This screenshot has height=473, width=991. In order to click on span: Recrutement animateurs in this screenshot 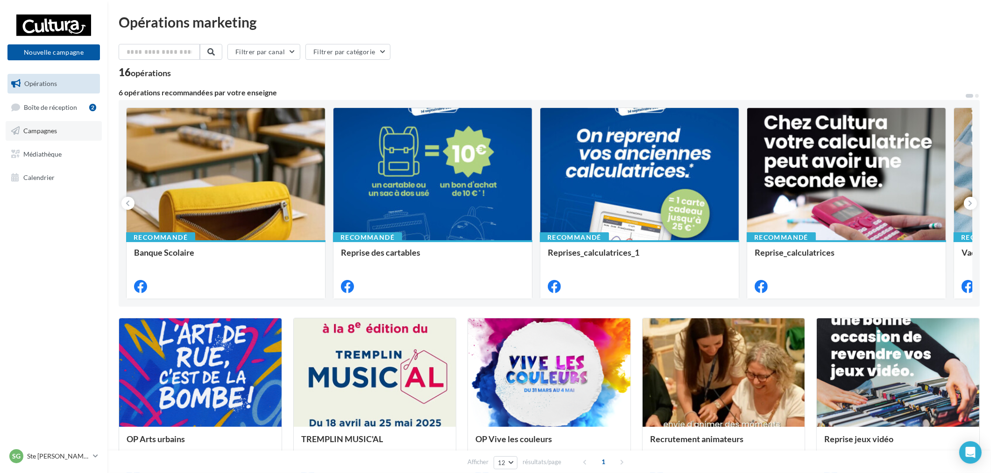, I will do `click(697, 438)`.